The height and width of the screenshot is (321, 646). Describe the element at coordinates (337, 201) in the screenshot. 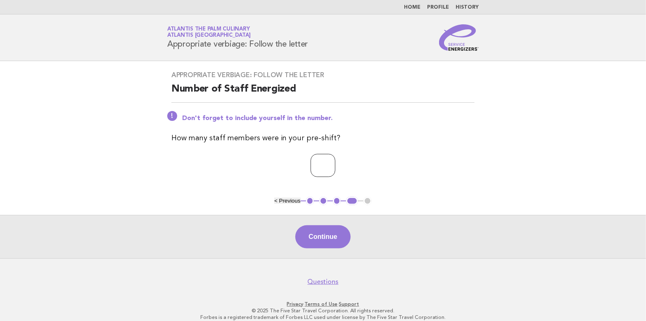

I see `button: 3` at that location.